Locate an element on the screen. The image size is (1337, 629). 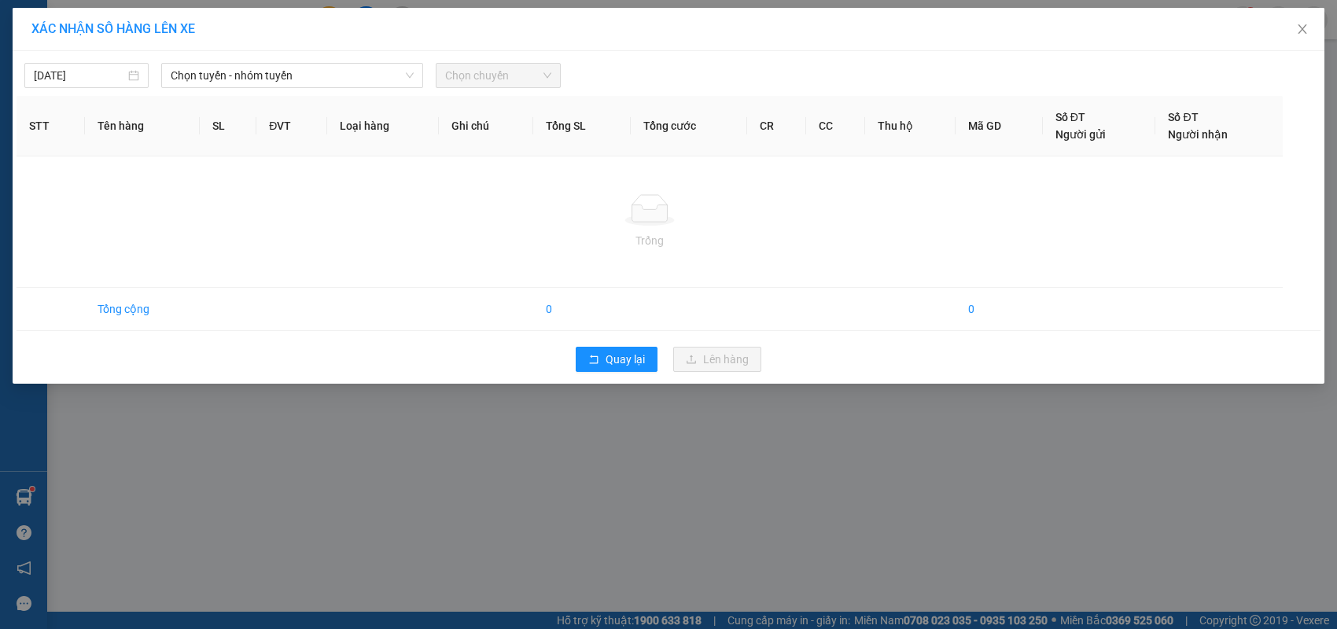
th: STT is located at coordinates (50, 126).